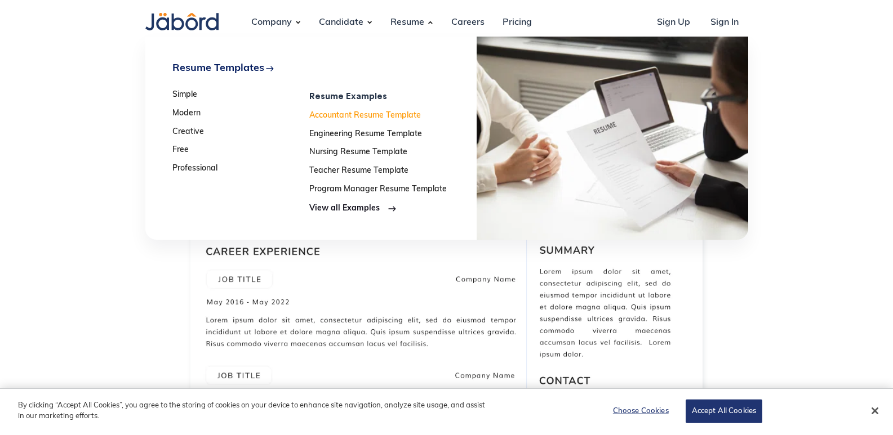 The image size is (893, 435). I want to click on div: Candidate, so click(341, 23).